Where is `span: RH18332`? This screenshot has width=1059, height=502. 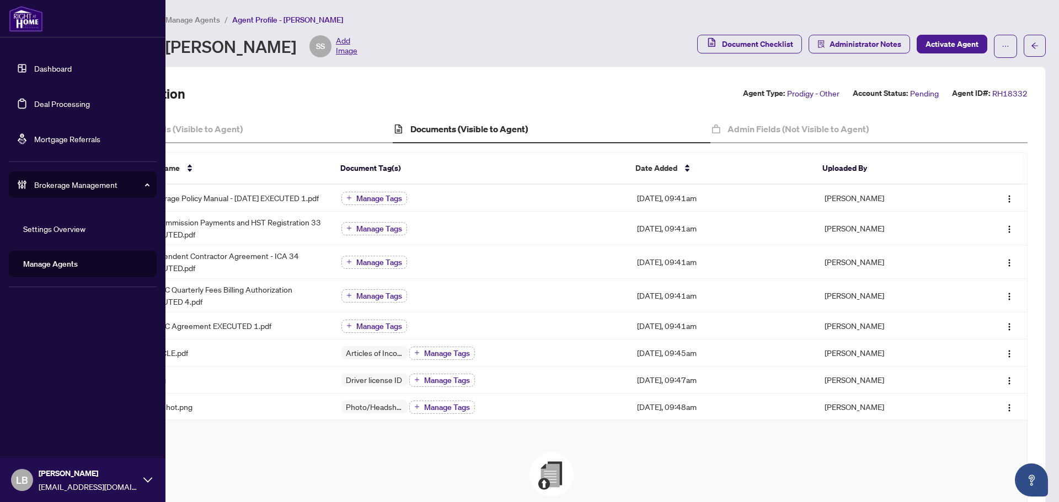
span: RH18332 is located at coordinates (1010, 93).